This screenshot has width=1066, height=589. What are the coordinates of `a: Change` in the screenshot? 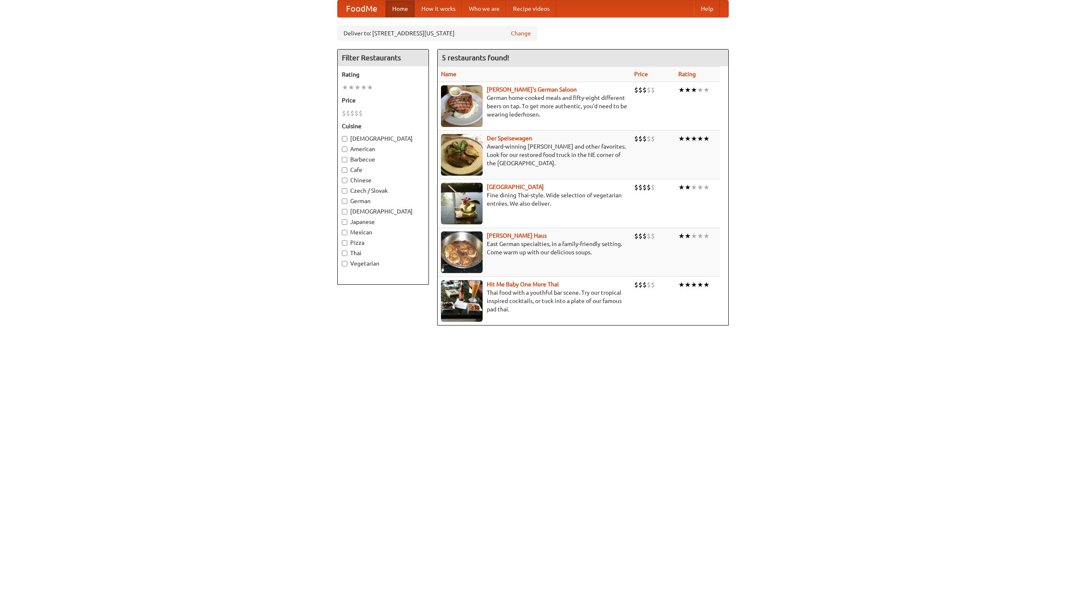 It's located at (521, 33).